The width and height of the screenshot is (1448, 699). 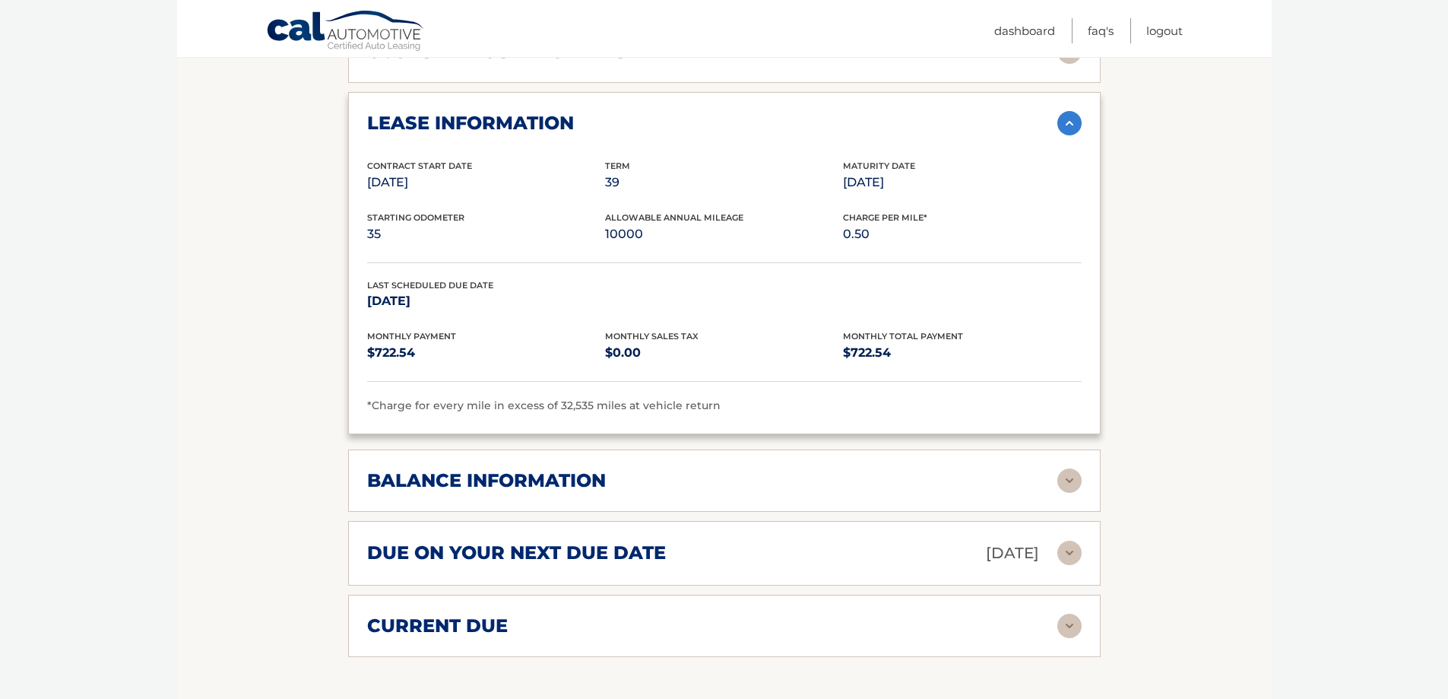 I want to click on a: Cal Automotive, so click(x=346, y=32).